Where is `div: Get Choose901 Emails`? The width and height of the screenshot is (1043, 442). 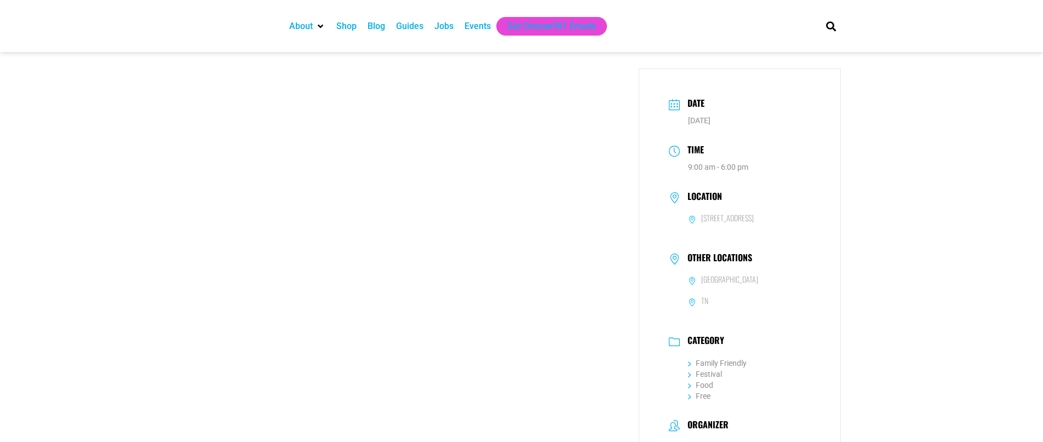
div: Get Choose901 Emails is located at coordinates (552, 26).